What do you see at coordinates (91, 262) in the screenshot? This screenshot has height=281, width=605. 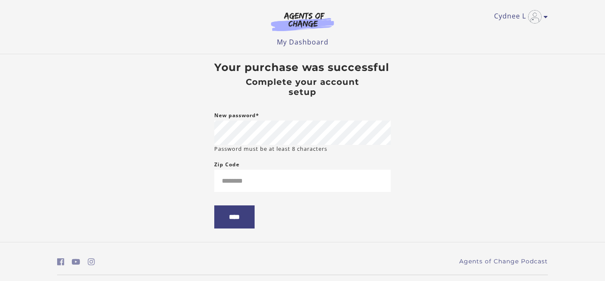 I see `i: https://www.instagram.com/agentsofchangeprep/ (Open in a new window)` at bounding box center [91, 262].